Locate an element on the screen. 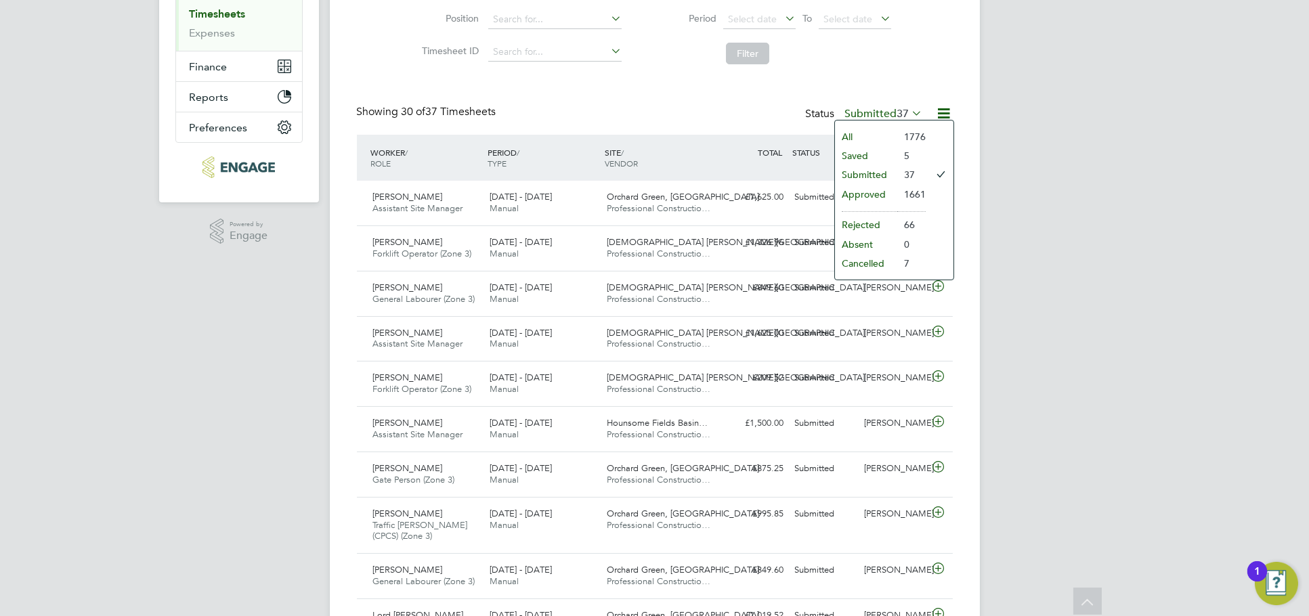  div: 1 is located at coordinates (1257, 580).